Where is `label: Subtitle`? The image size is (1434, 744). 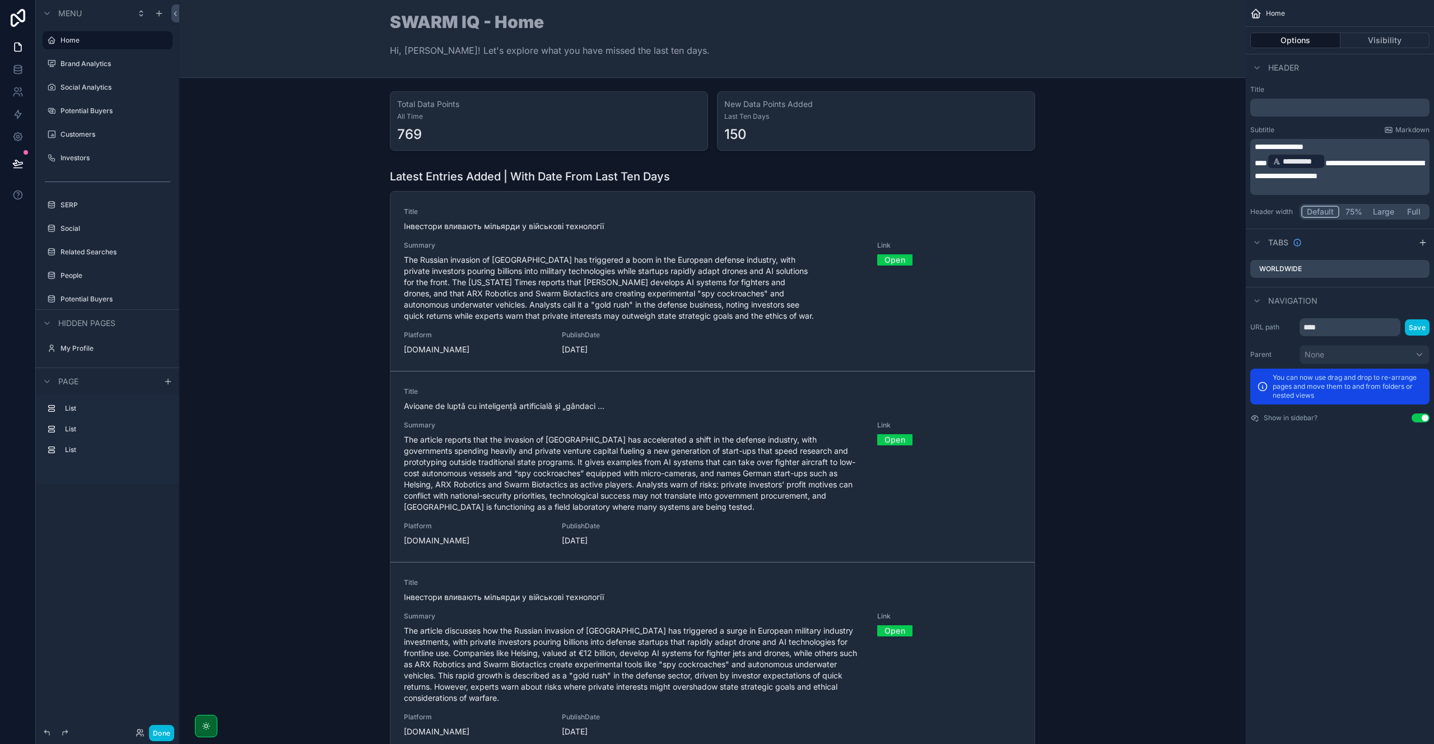 label: Subtitle is located at coordinates (1262, 130).